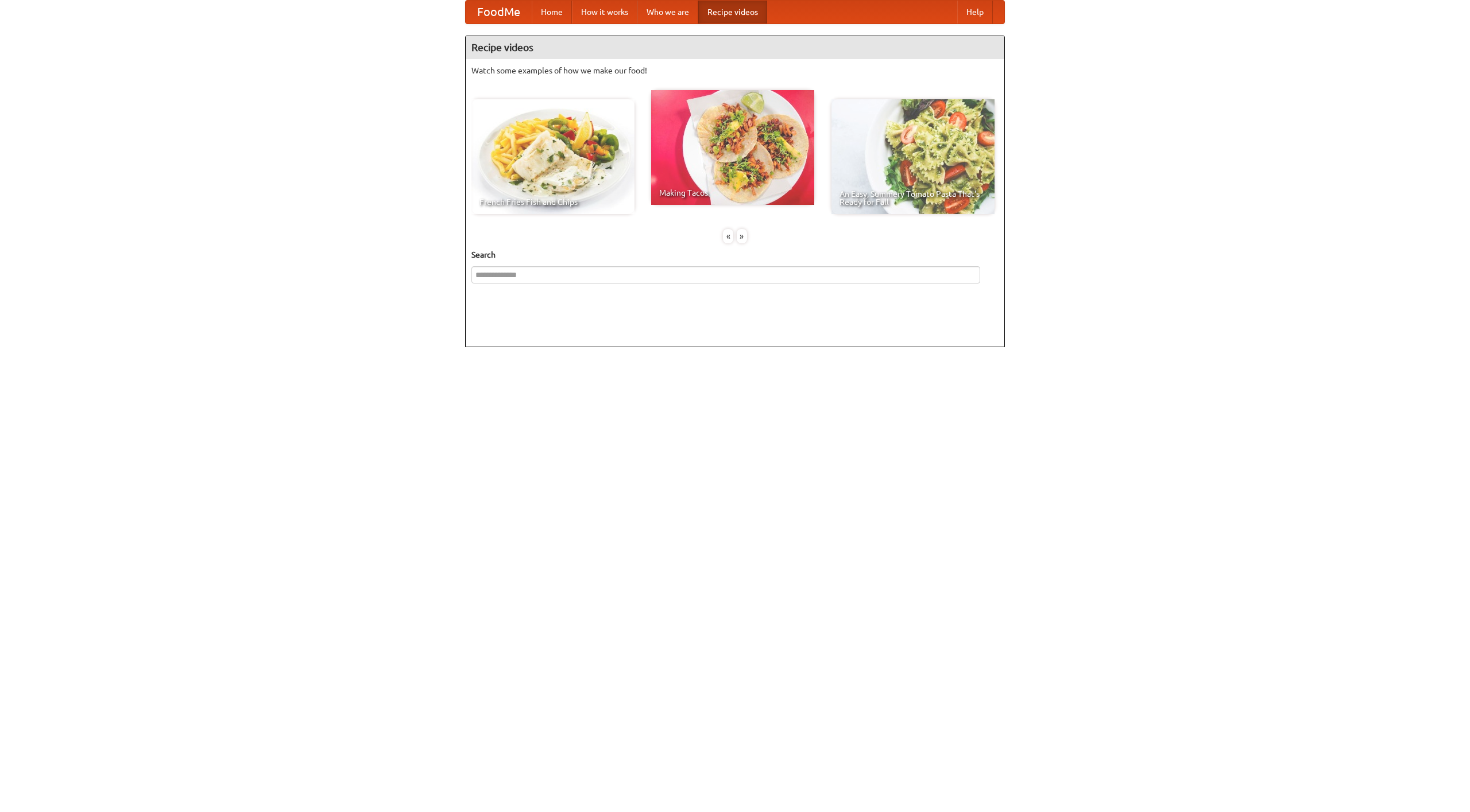 This screenshot has height=812, width=1470. I want to click on h4: Recipe videos, so click(735, 48).